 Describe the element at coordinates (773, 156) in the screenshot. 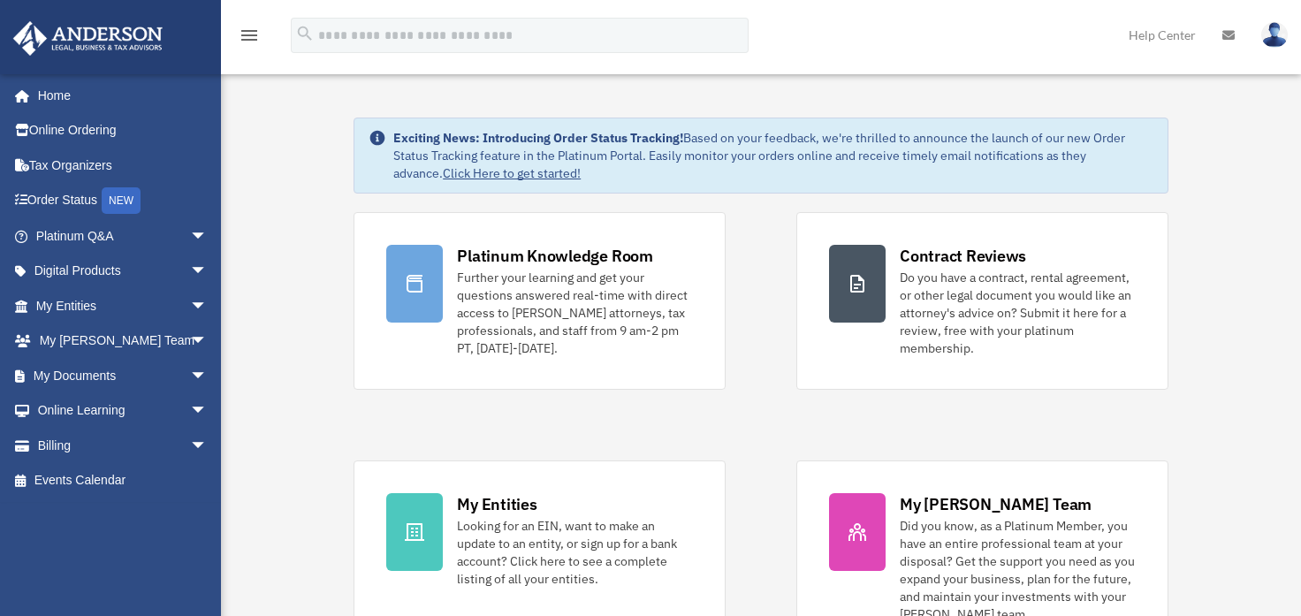

I see `div: Based on your feedback, we're thrilled to announce the launch of our new Order Status Tracking fe...` at that location.